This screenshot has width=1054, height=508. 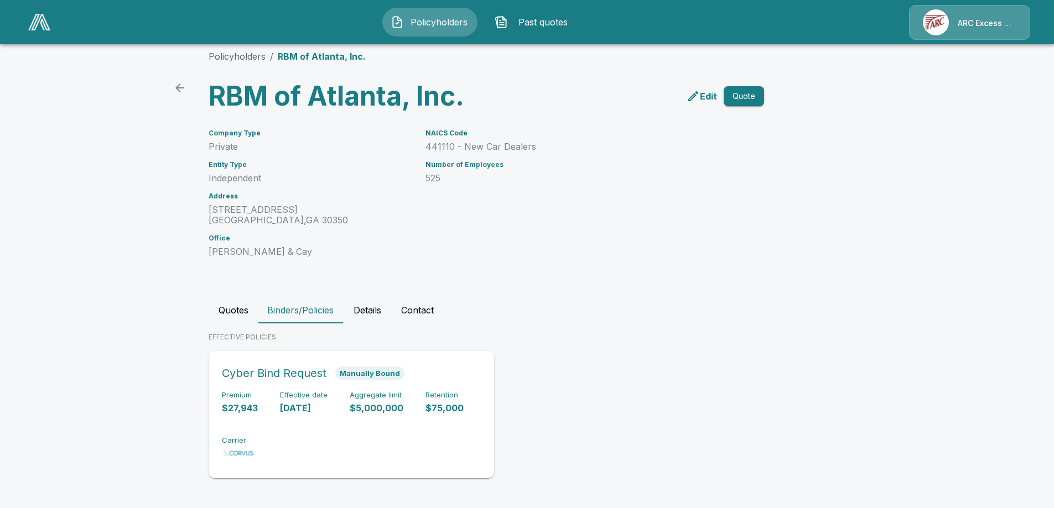 I want to click on button: Binders/Policies, so click(x=300, y=310).